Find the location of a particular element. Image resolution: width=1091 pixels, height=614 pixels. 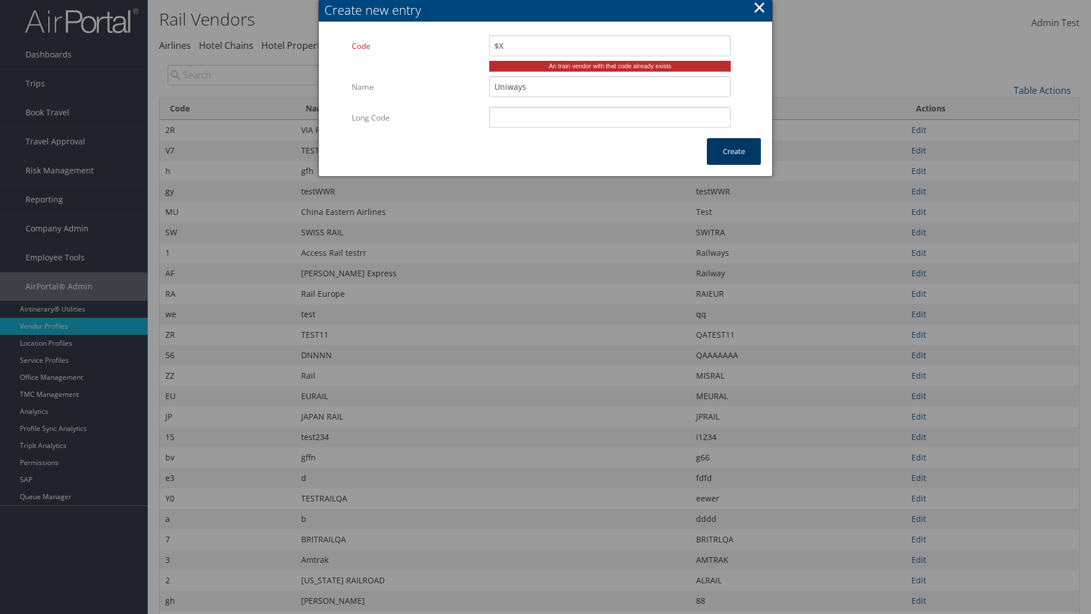

label: Name is located at coordinates (416, 87).